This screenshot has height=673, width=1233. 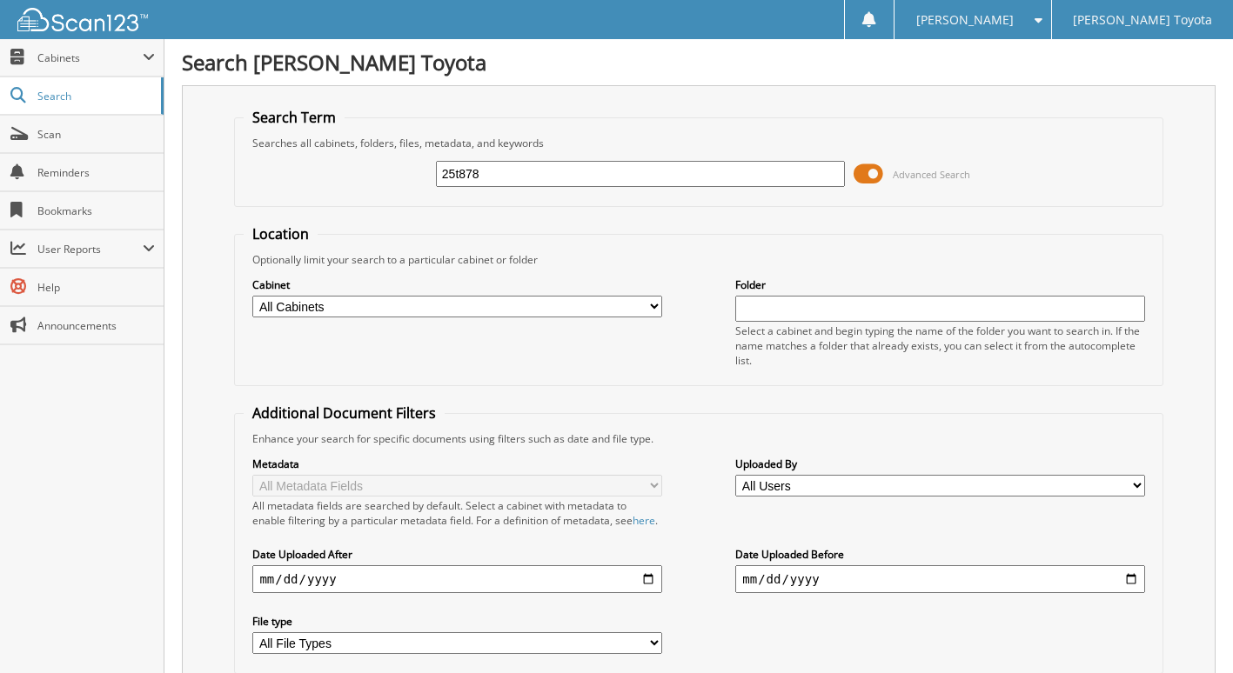 I want to click on label: Folder, so click(x=940, y=284).